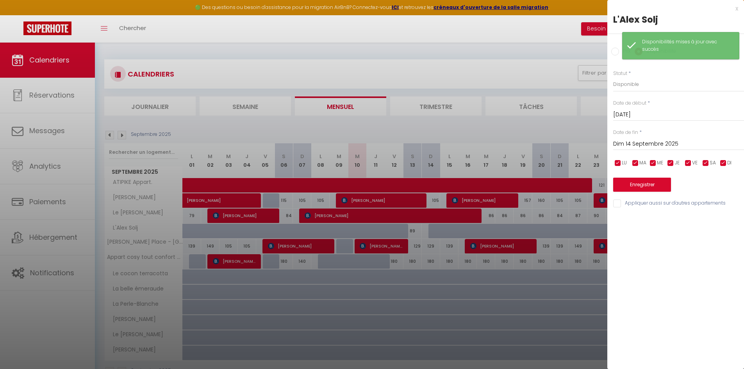 The width and height of the screenshot is (744, 369). What do you see at coordinates (630, 103) in the screenshot?
I see `label: Date de début` at bounding box center [630, 103].